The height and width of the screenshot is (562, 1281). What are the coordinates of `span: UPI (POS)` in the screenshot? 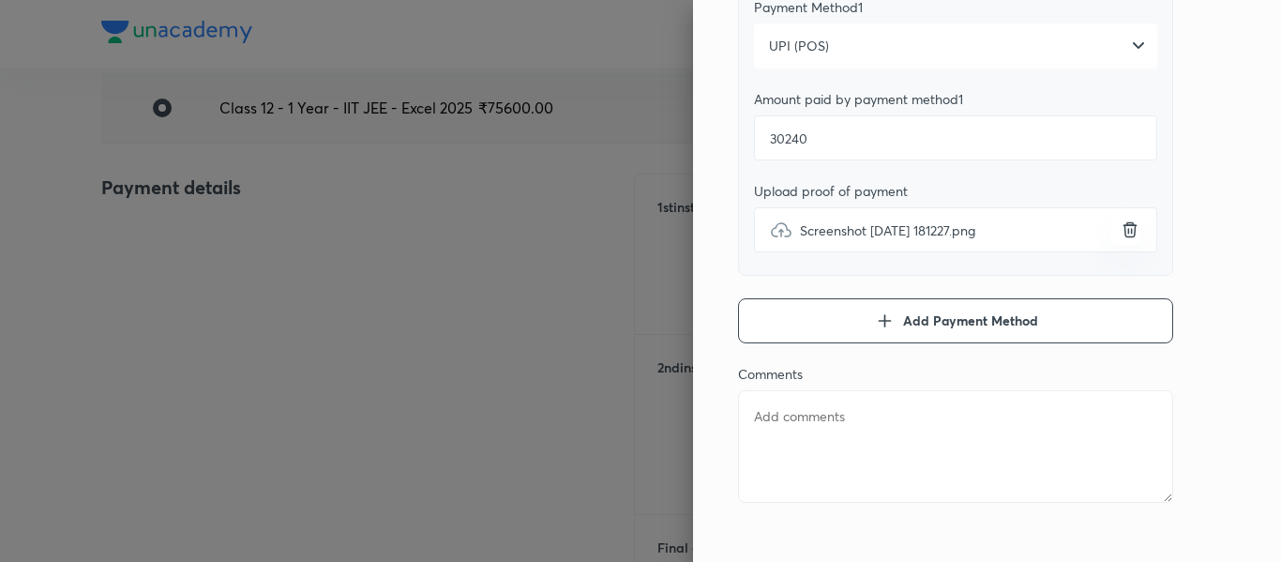 It's located at (799, 46).